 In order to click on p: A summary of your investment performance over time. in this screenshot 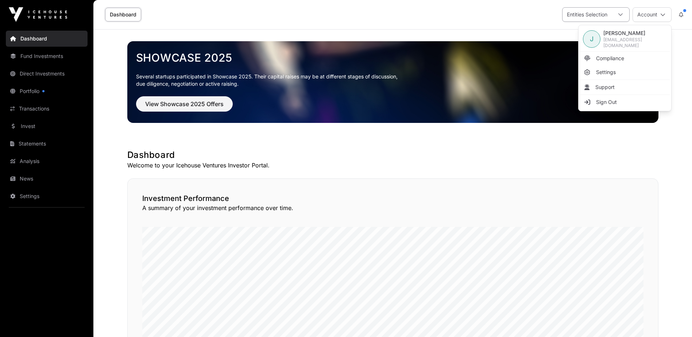, I will do `click(393, 208)`.